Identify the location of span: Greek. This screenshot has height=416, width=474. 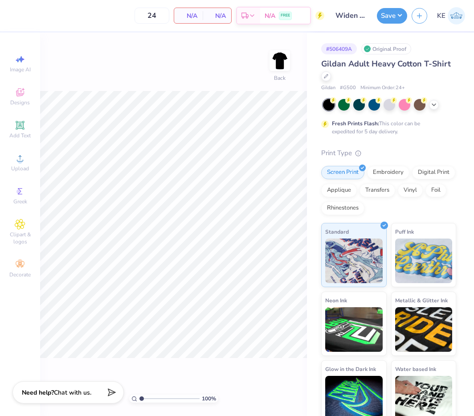
(20, 201).